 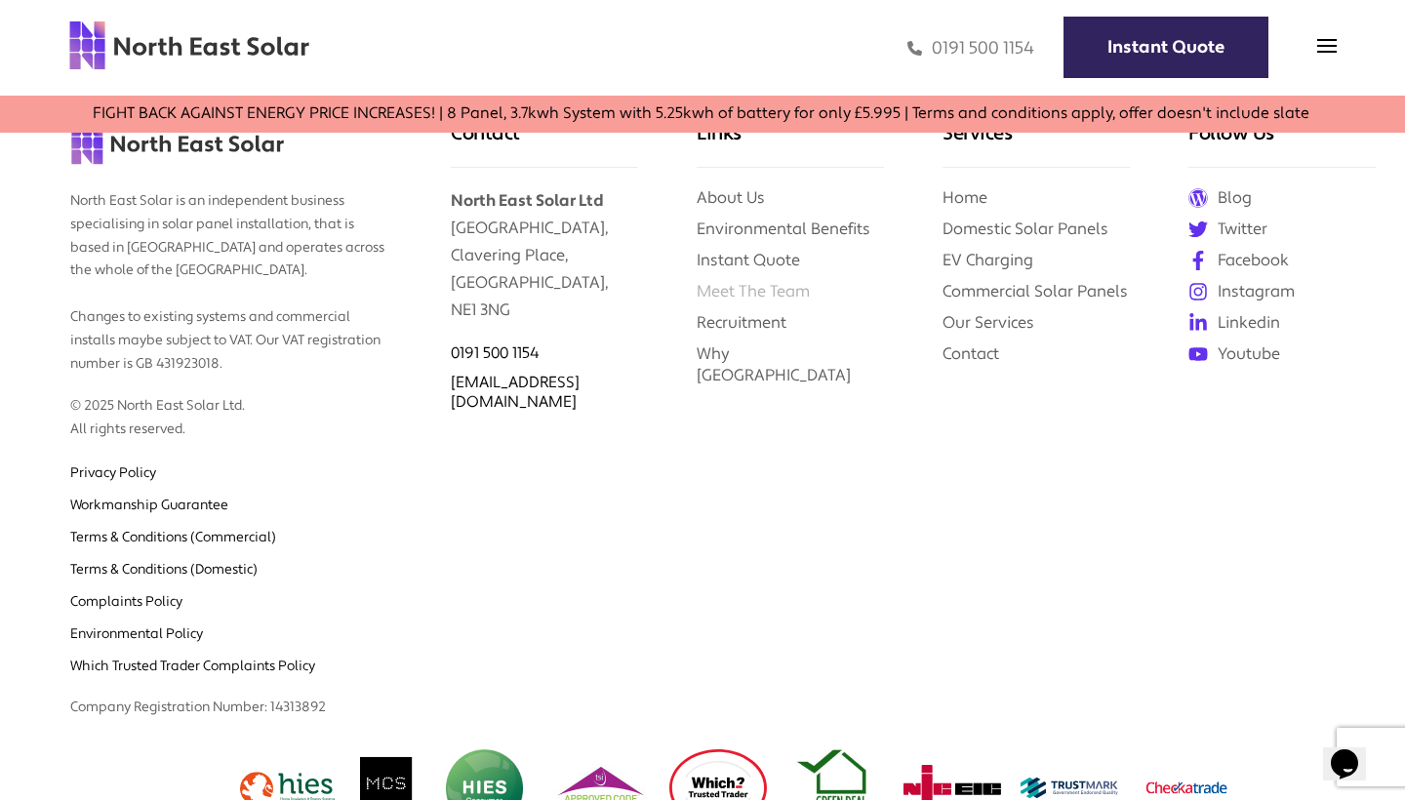 I want to click on a: Facebook, so click(x=1282, y=261).